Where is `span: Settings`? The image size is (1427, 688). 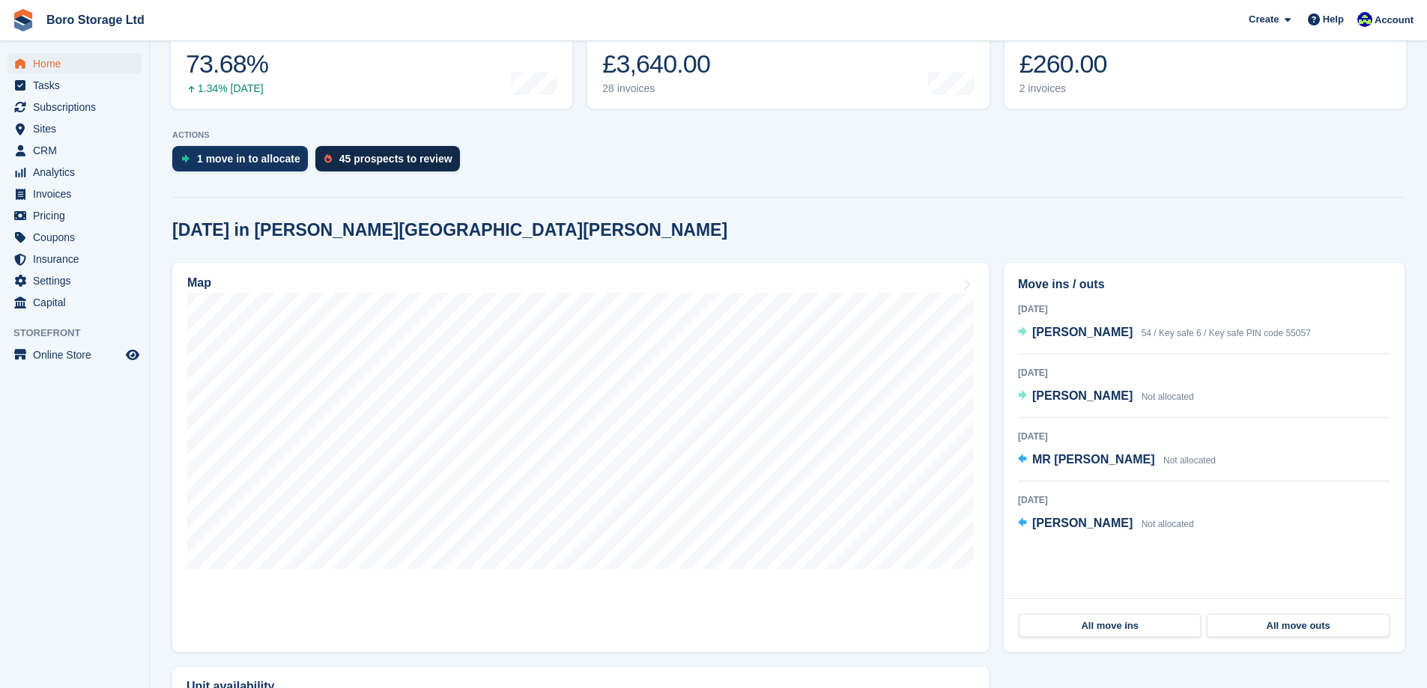 span: Settings is located at coordinates (78, 281).